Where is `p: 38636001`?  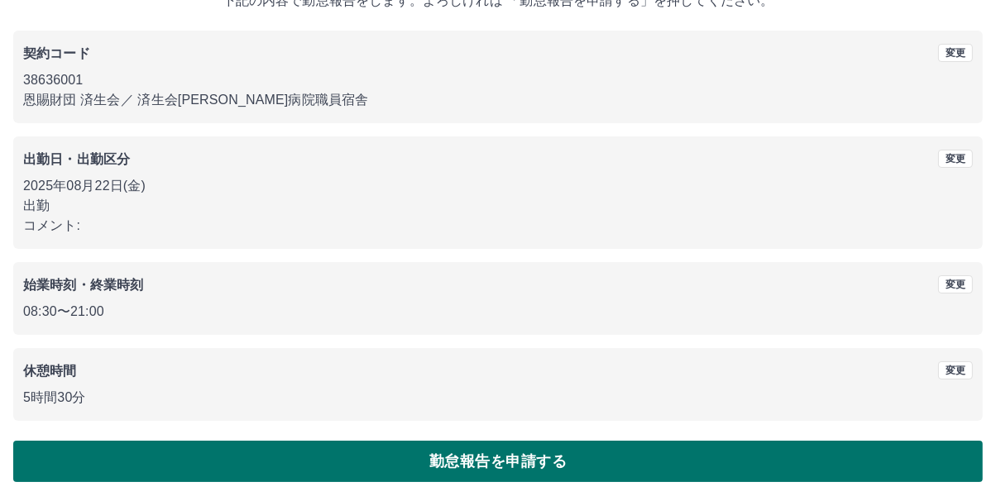
p: 38636001 is located at coordinates (498, 80).